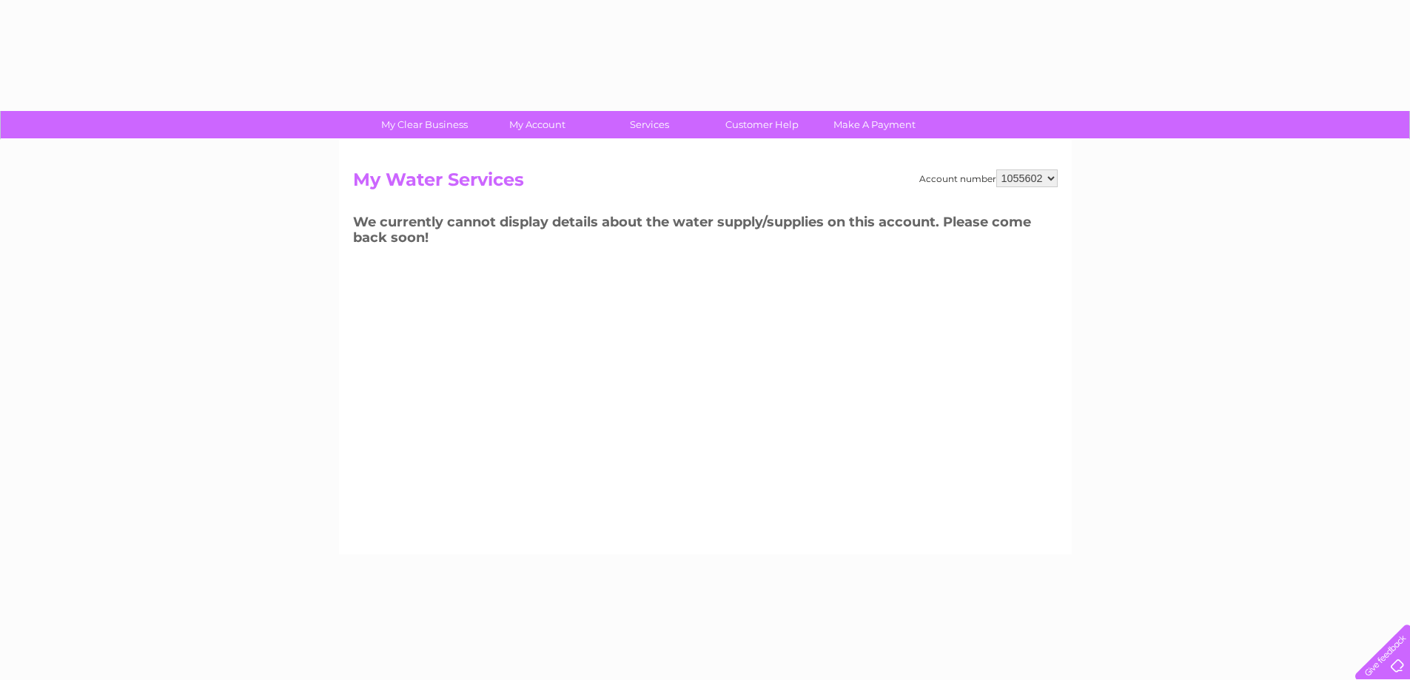 The width and height of the screenshot is (1410, 680). I want to click on a: Services, so click(649, 124).